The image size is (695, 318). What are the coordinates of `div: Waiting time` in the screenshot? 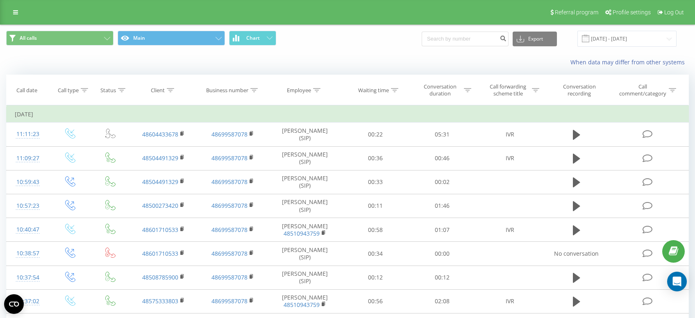 It's located at (373, 90).